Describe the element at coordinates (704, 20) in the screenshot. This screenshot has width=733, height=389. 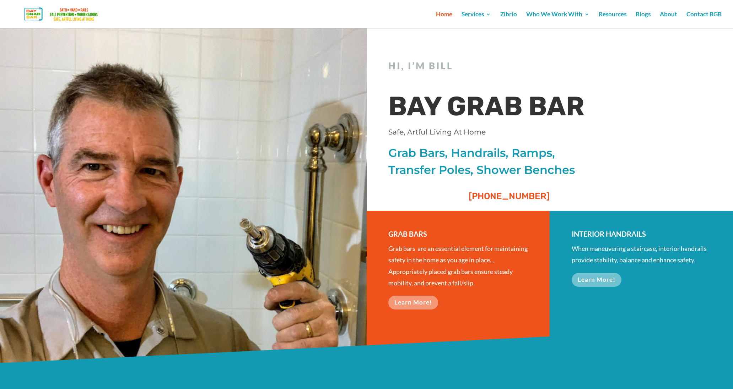
I see `a: Contact BGB` at that location.